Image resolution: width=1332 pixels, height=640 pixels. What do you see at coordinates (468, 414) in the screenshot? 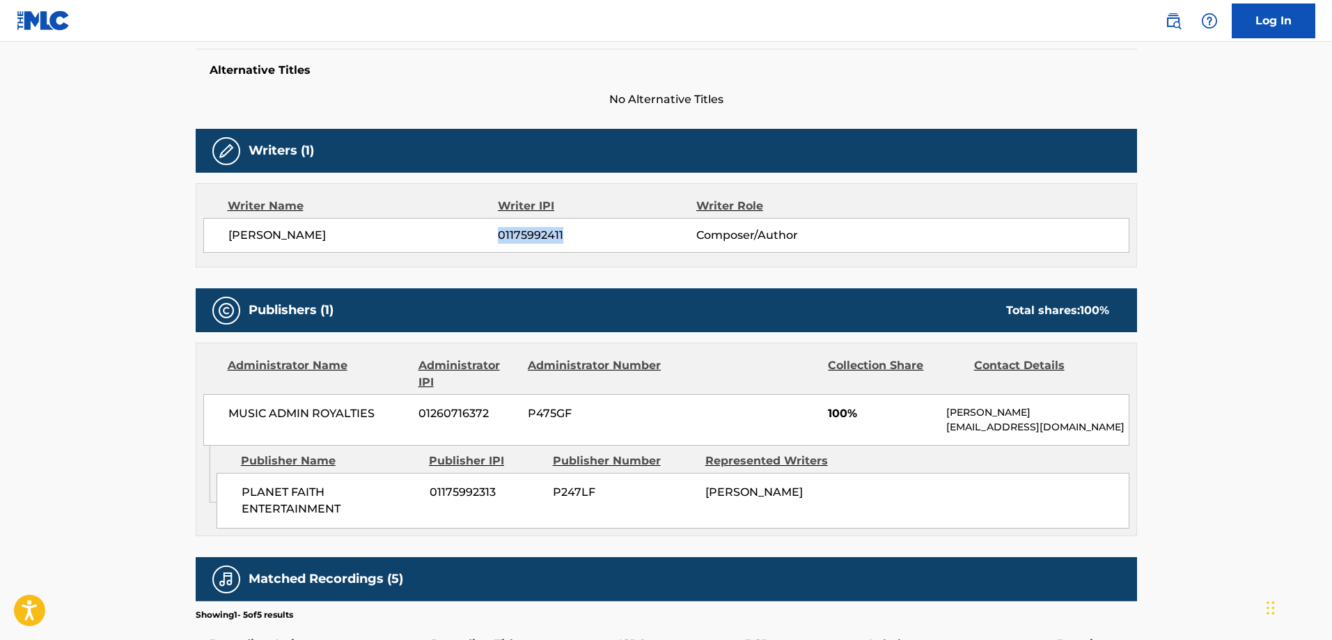
I see `span: 01260716372` at bounding box center [468, 414].